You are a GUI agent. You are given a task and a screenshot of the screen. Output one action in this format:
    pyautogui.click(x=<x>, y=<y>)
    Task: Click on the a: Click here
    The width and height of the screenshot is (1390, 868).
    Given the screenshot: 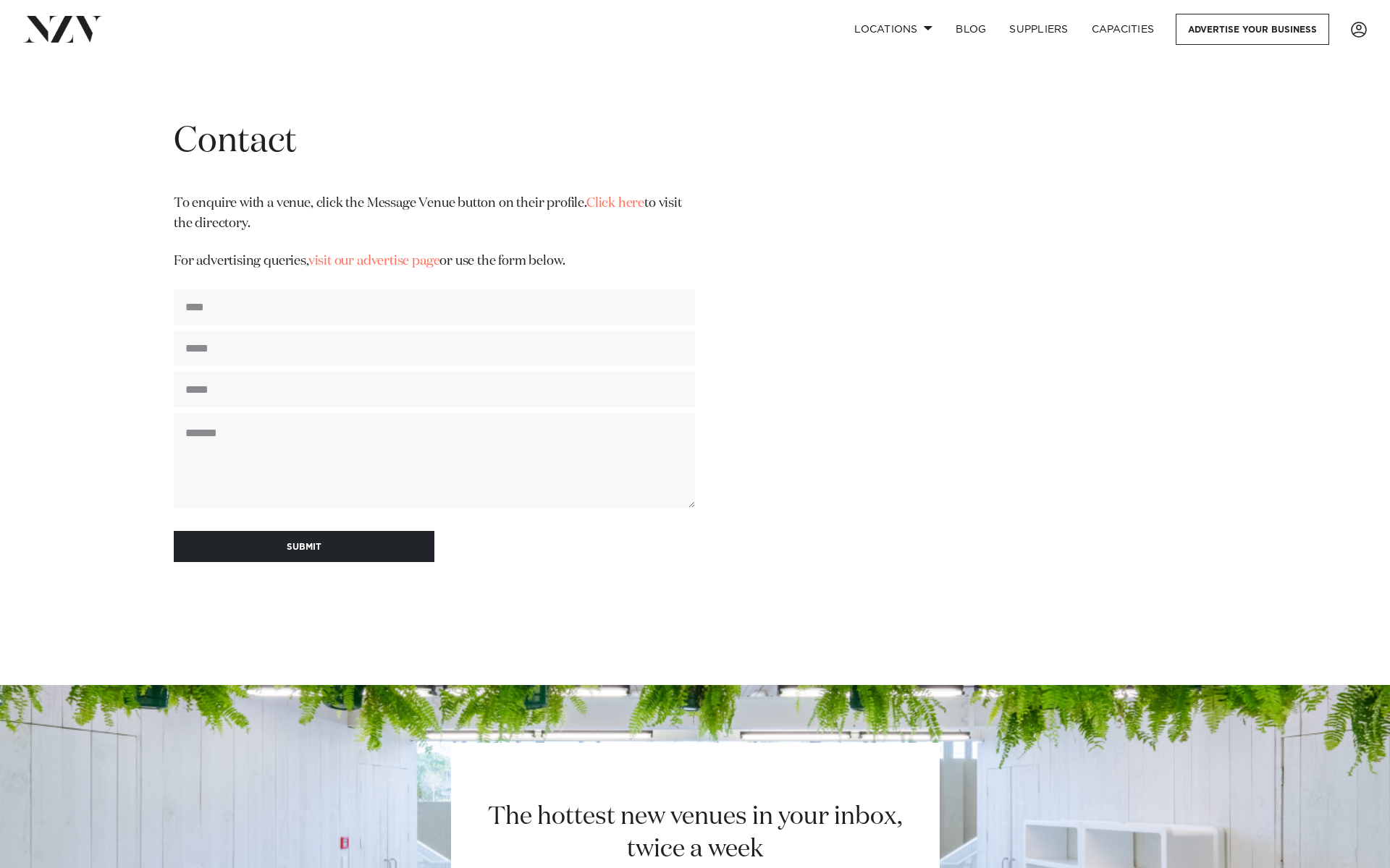 What is the action you would take?
    pyautogui.click(x=615, y=203)
    